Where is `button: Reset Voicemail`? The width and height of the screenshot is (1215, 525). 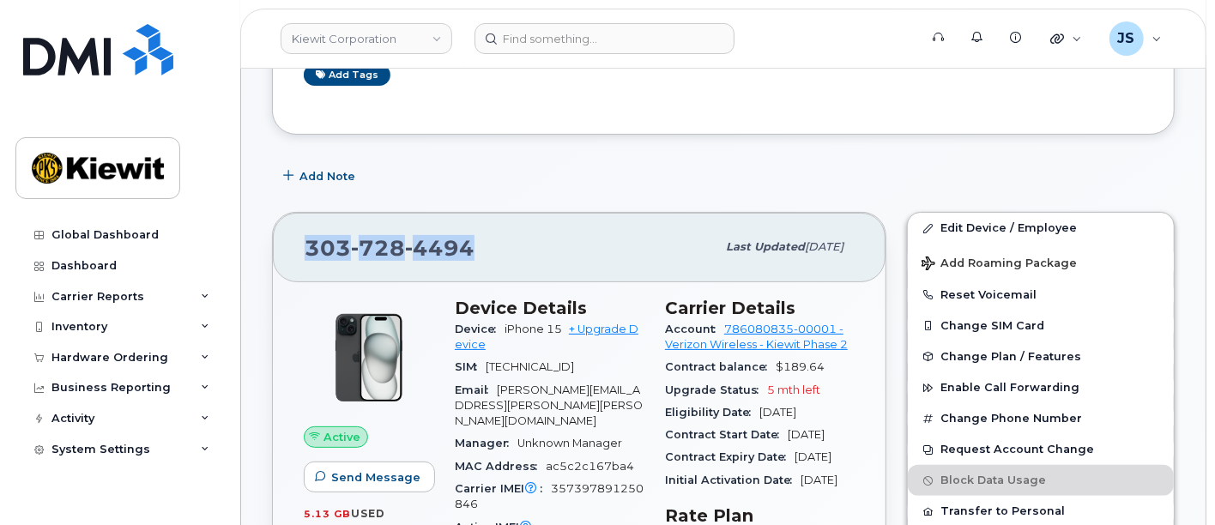 button: Reset Voicemail is located at coordinates (1041, 295).